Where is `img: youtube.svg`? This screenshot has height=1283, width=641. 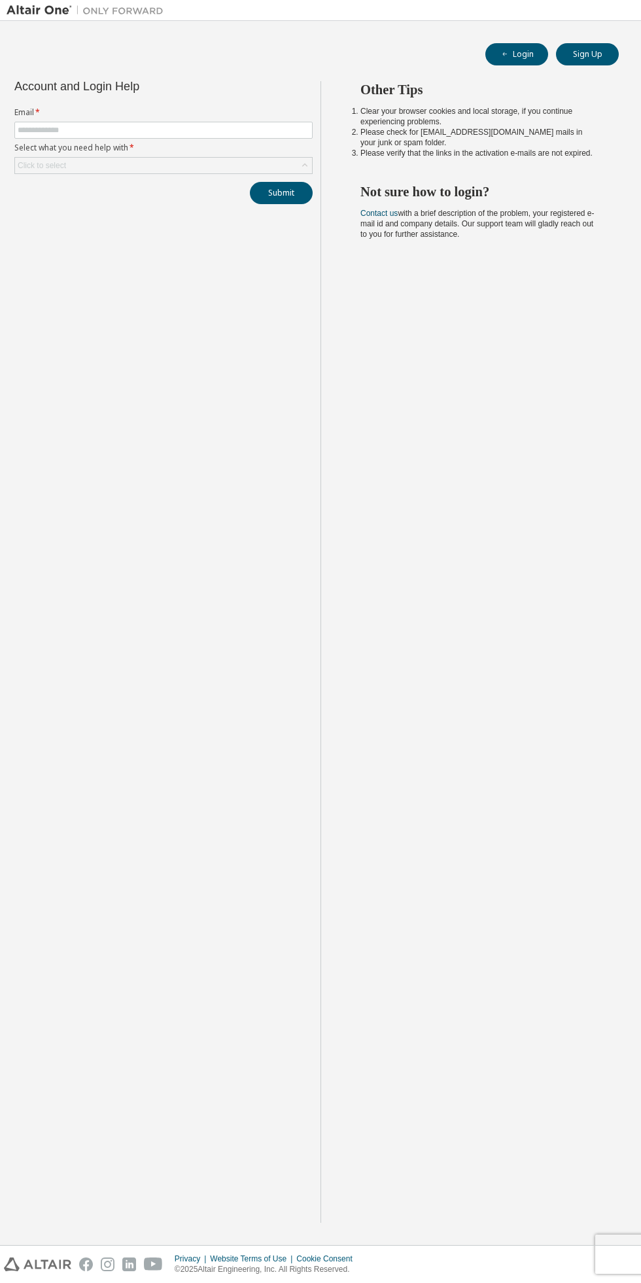
img: youtube.svg is located at coordinates (153, 1264).